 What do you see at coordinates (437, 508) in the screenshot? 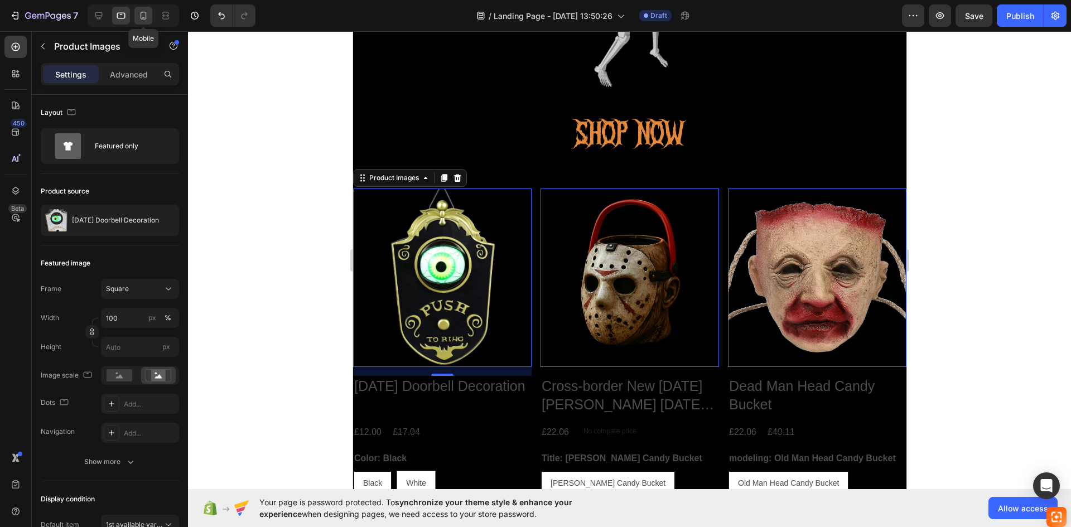
I see `span: Your page is password protected. To when designing pages, we need access to your store password.` at bounding box center [437, 508].